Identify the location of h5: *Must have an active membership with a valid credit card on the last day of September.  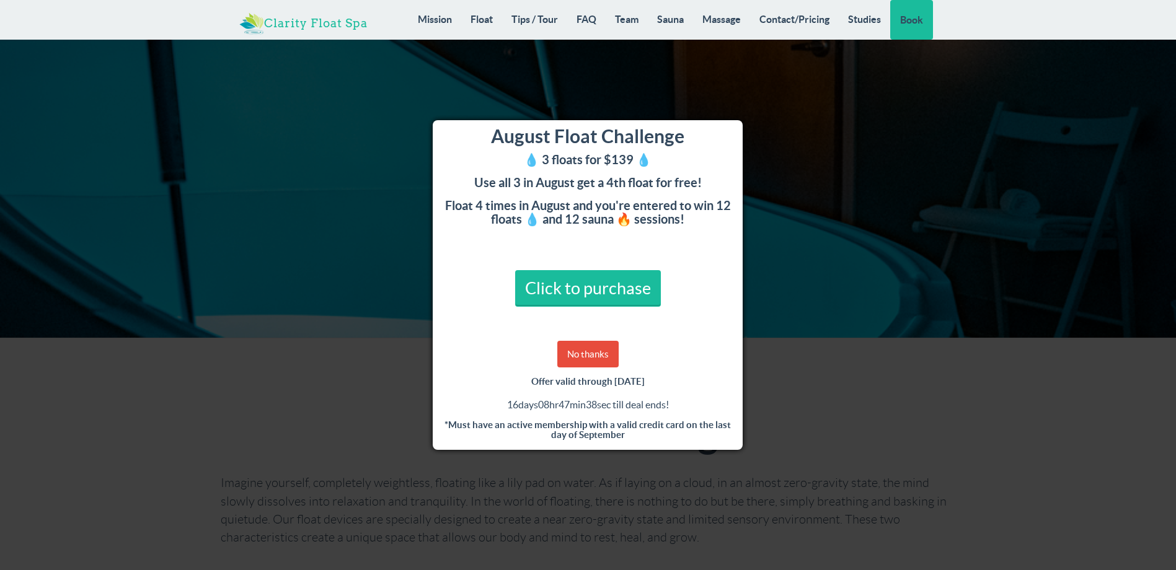
(588, 430).